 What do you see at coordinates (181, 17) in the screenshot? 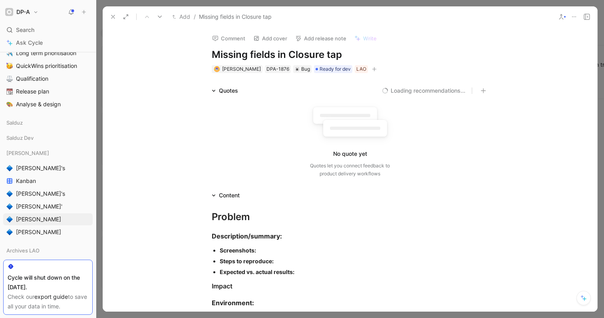
I see `button: Add` at bounding box center [181, 17].